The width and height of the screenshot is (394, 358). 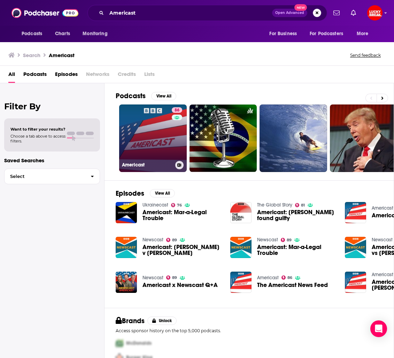 What do you see at coordinates (355, 213) in the screenshot?
I see `a: Americast Reunited` at bounding box center [355, 213].